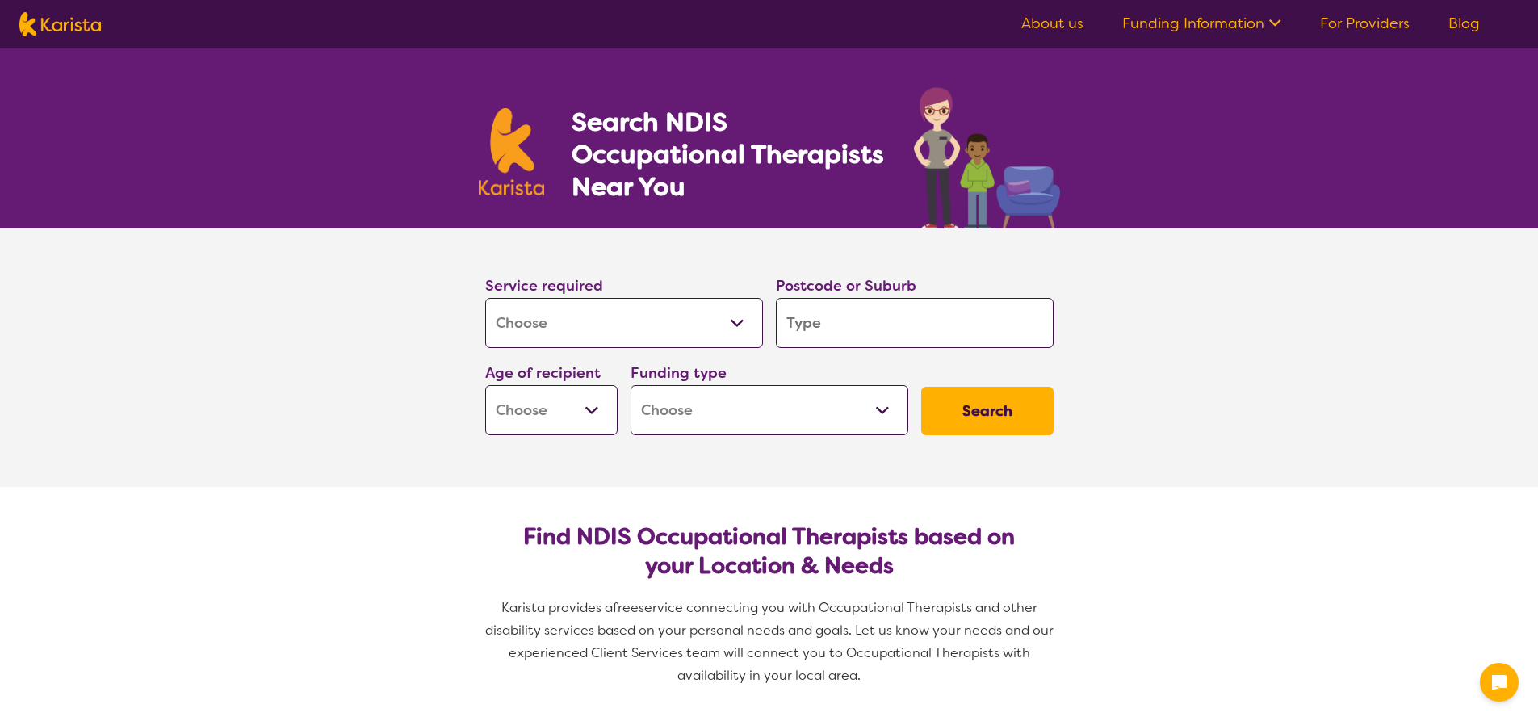 Image resolution: width=1538 pixels, height=721 pixels. What do you see at coordinates (987, 411) in the screenshot?
I see `button: Search` at bounding box center [987, 411].